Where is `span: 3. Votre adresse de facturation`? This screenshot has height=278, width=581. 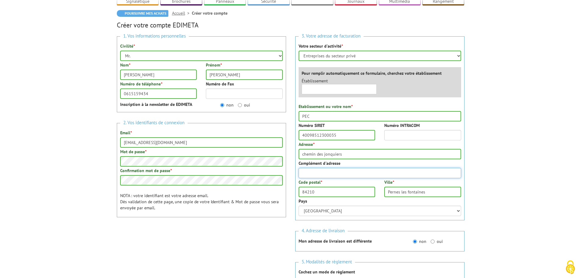
span: 3. Votre adresse de facturation is located at coordinates (331, 36).